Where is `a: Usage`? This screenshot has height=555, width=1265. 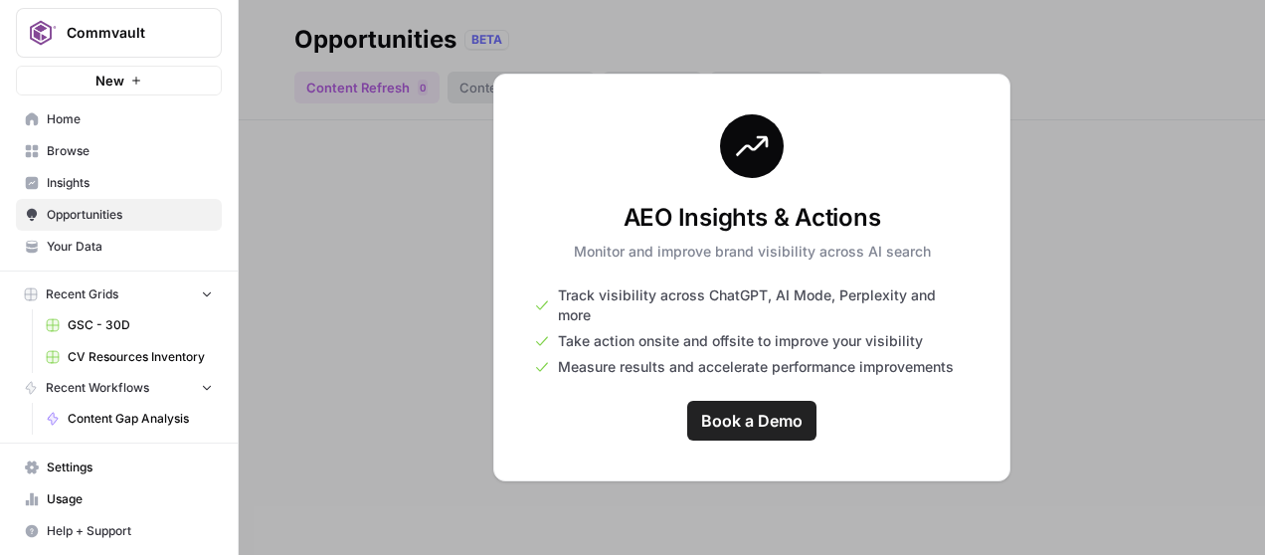 a: Usage is located at coordinates (118, 499).